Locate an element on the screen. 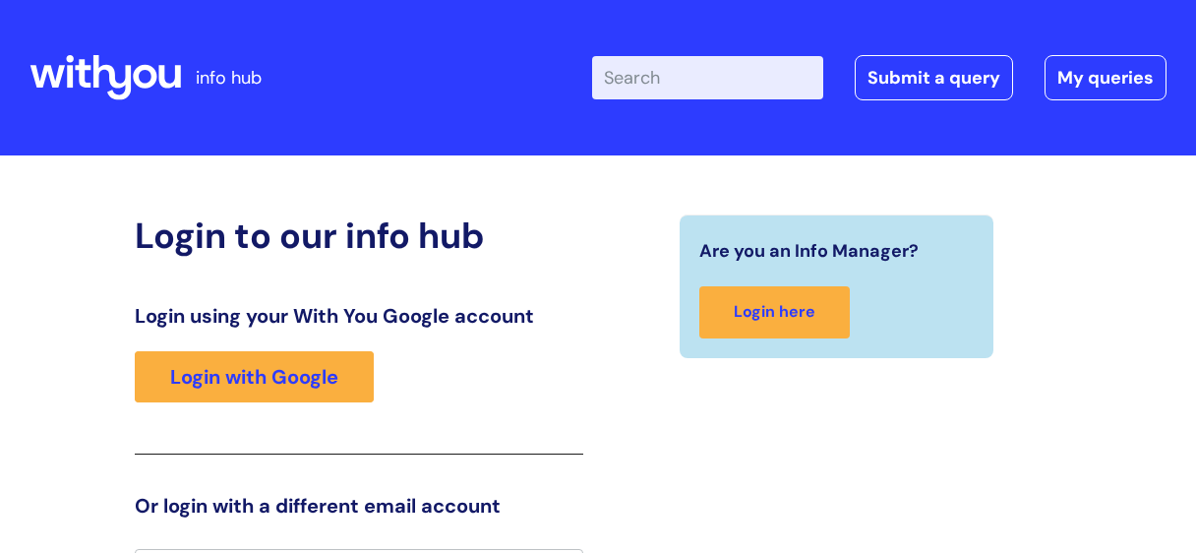  a: My queries is located at coordinates (1105, 78).